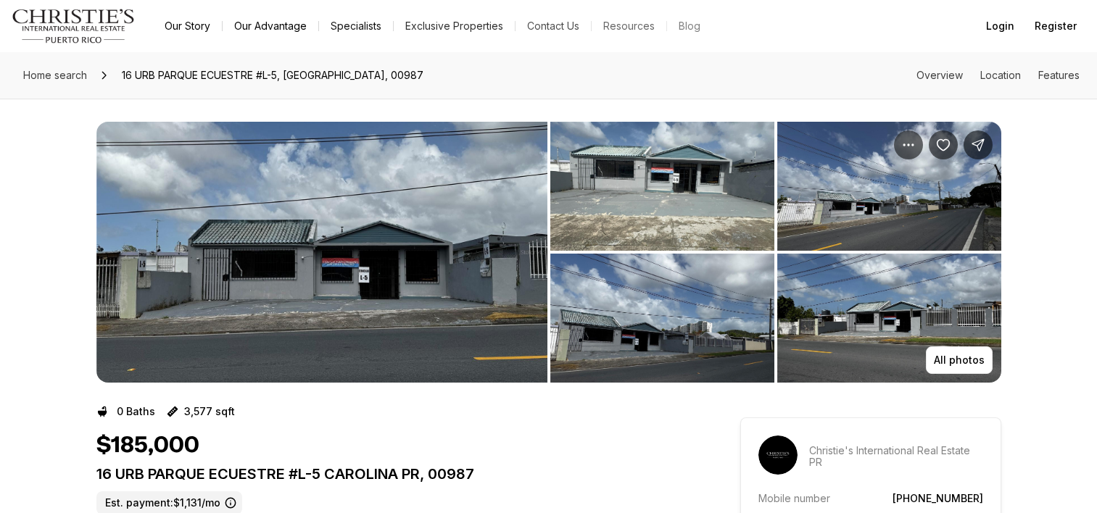  Describe the element at coordinates (959, 360) in the screenshot. I see `p: All photos` at that location.